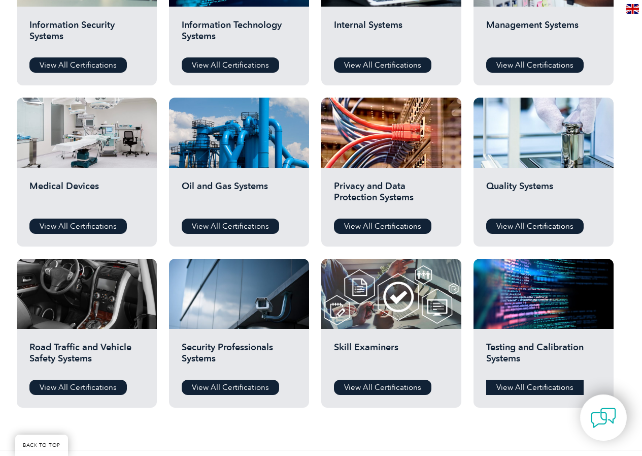 The image size is (642, 456). Describe the element at coordinates (633, 9) in the screenshot. I see `img: en` at that location.